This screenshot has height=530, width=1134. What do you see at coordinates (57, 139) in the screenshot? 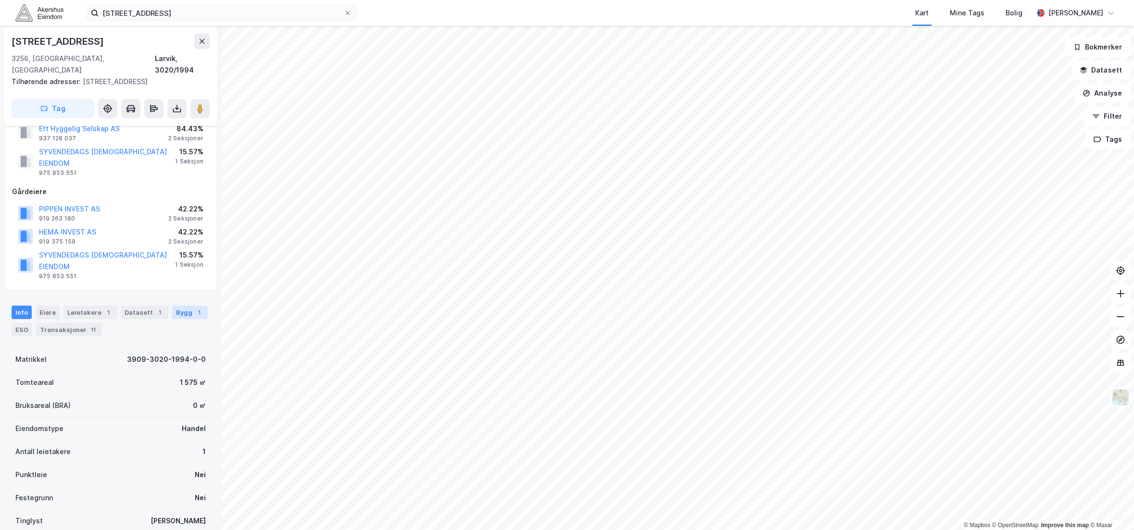
I see `div: 937 128 037` at bounding box center [57, 139].